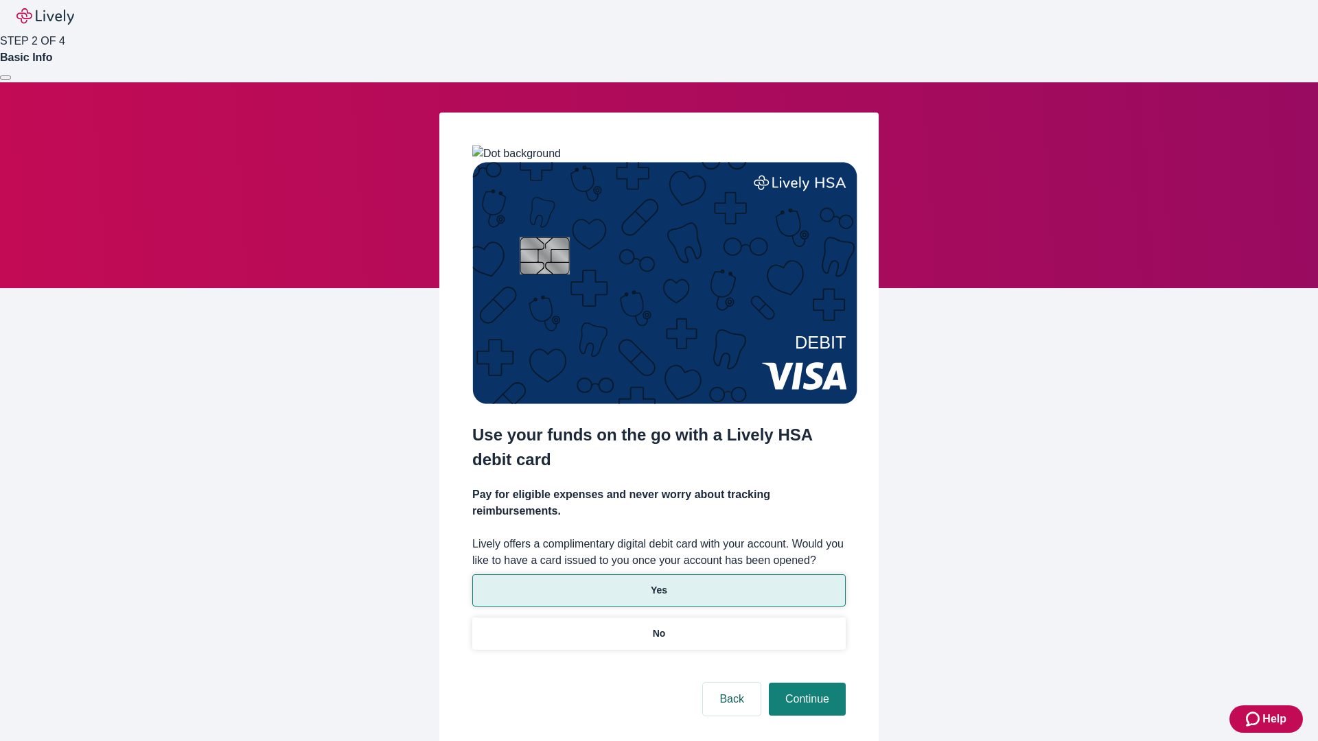  Describe the element at coordinates (516, 154) in the screenshot. I see `img: Dot background` at that location.